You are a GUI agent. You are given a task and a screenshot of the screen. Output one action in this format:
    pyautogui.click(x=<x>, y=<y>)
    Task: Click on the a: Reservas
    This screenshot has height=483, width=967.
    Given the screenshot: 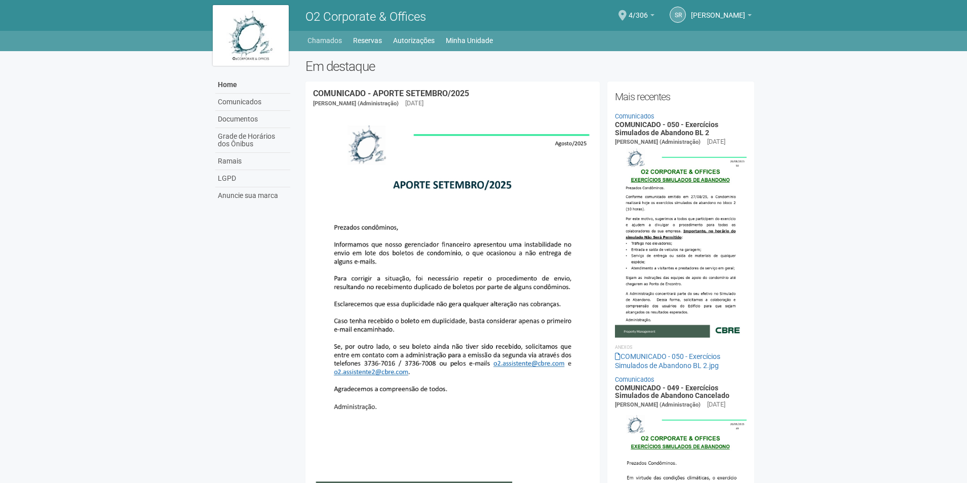 What is the action you would take?
    pyautogui.click(x=367, y=41)
    